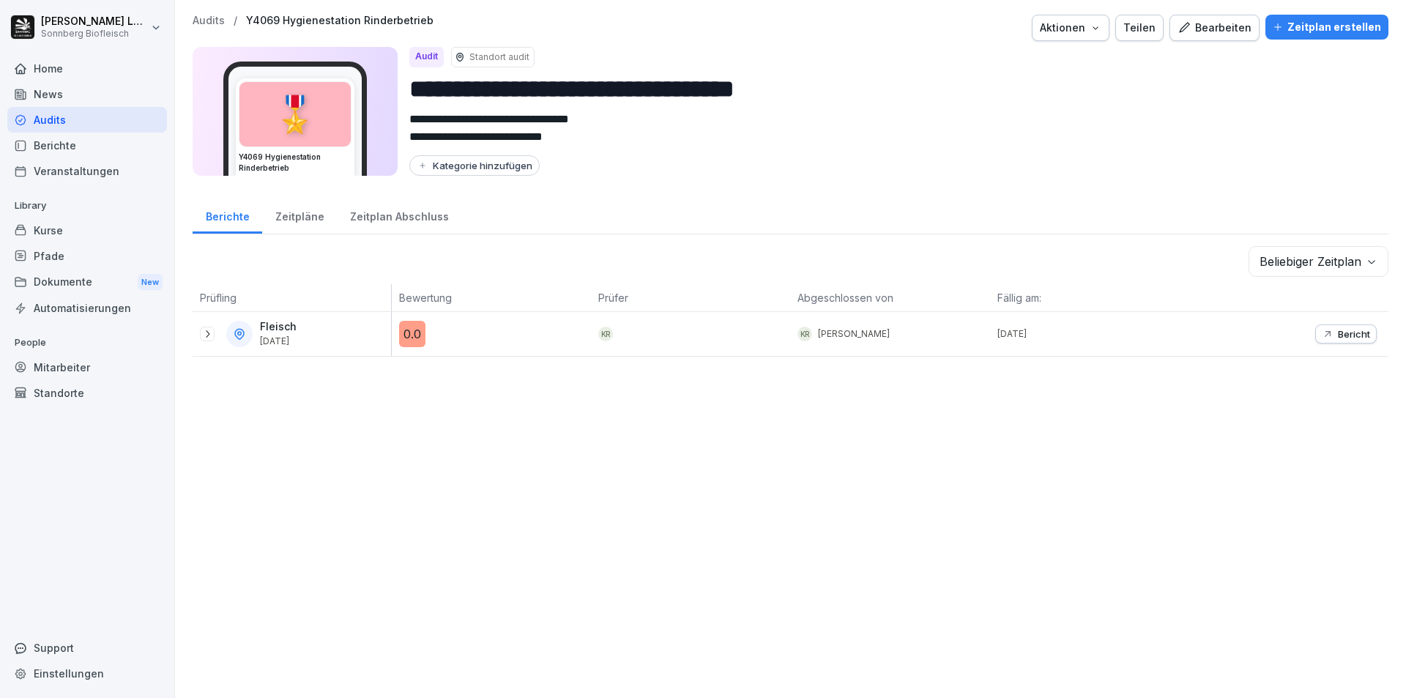  What do you see at coordinates (87, 392) in the screenshot?
I see `div: Standorte` at bounding box center [87, 392].